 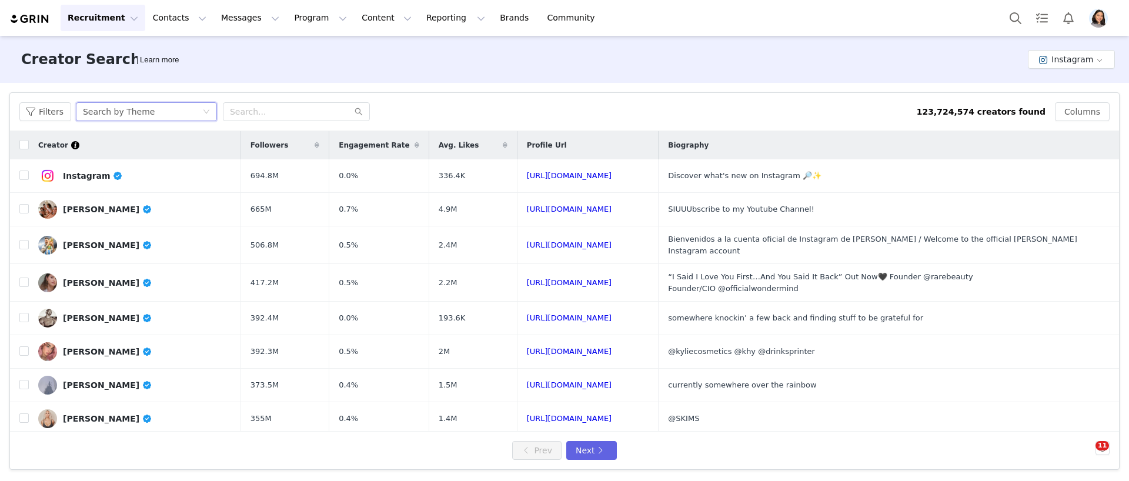 I want to click on span: @SKIMS, so click(x=683, y=418).